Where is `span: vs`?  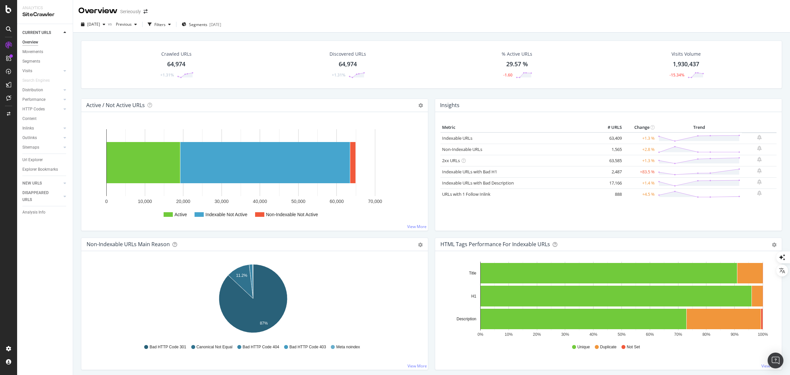 span: vs is located at coordinates (111, 24).